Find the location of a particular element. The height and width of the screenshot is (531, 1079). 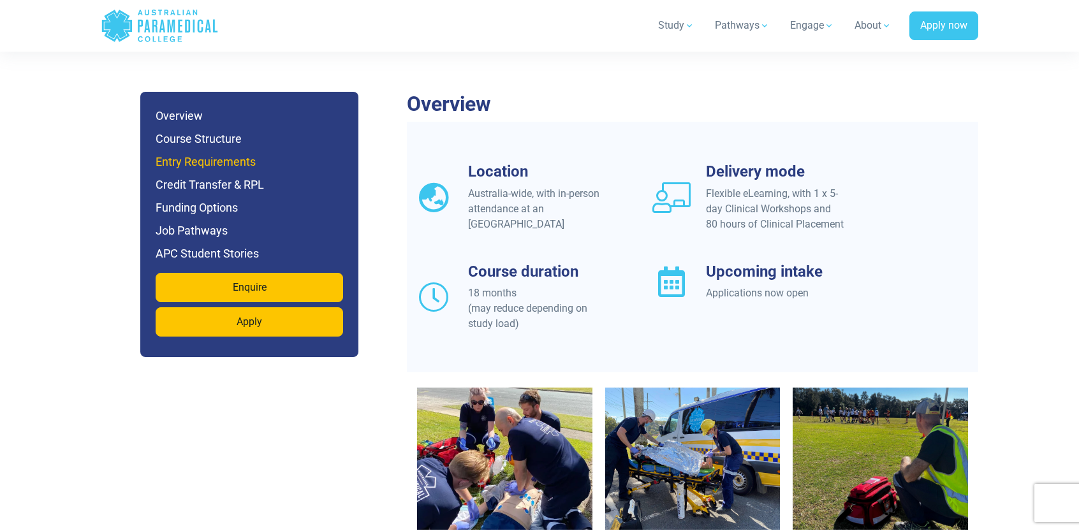

h6: Funding Options is located at coordinates (249, 208).